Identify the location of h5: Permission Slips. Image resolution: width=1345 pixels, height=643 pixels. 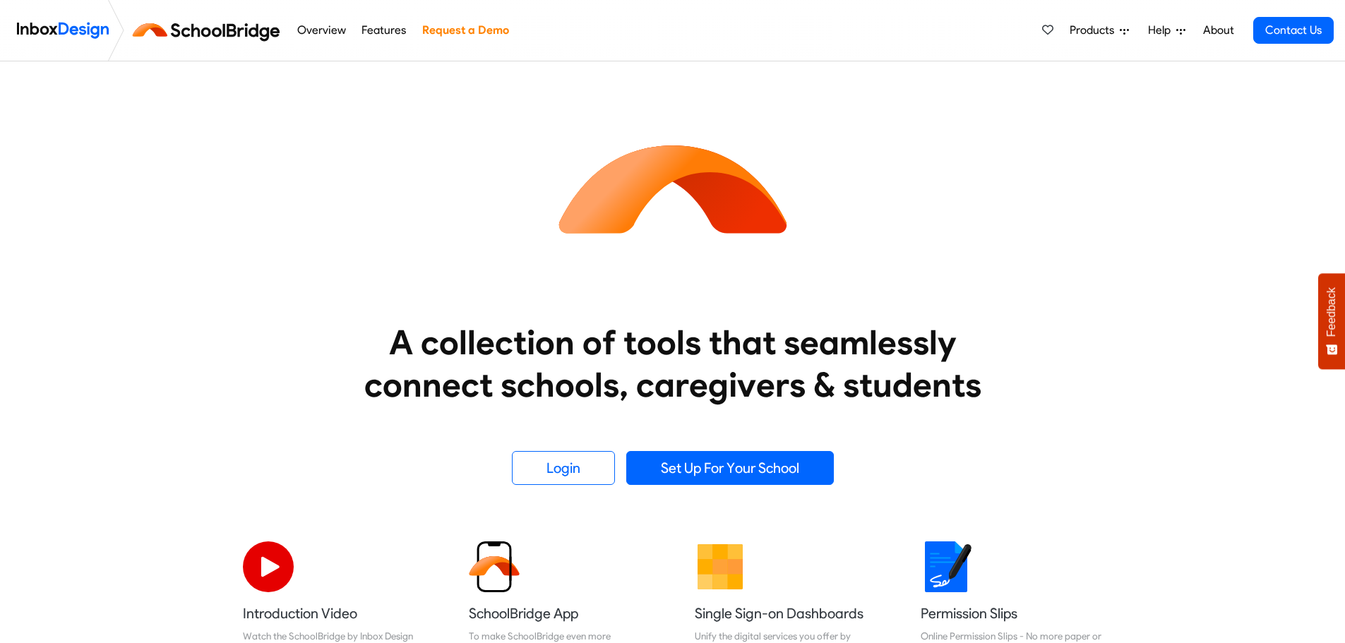
(1012, 614).